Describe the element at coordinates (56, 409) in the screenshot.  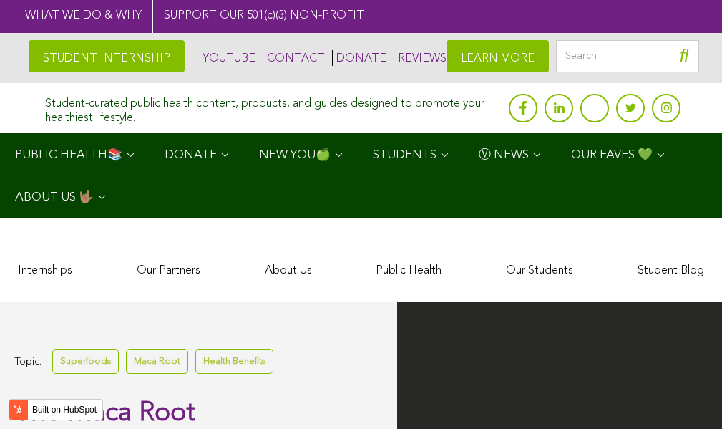
I see `button: Built on HubSpot` at that location.